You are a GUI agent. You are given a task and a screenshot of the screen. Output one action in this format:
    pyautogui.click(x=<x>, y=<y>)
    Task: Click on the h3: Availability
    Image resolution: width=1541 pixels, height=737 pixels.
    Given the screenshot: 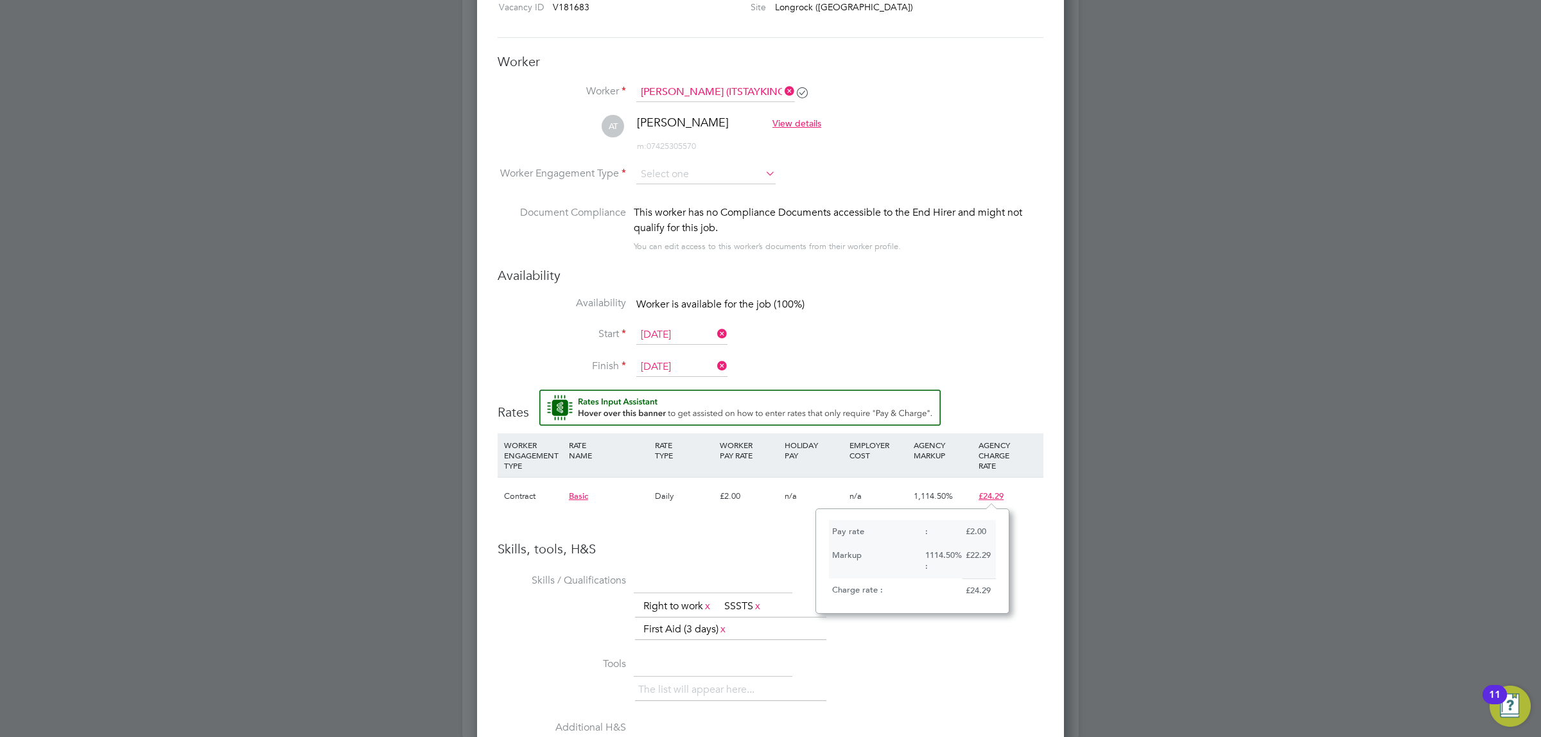 What is the action you would take?
    pyautogui.click(x=770, y=275)
    